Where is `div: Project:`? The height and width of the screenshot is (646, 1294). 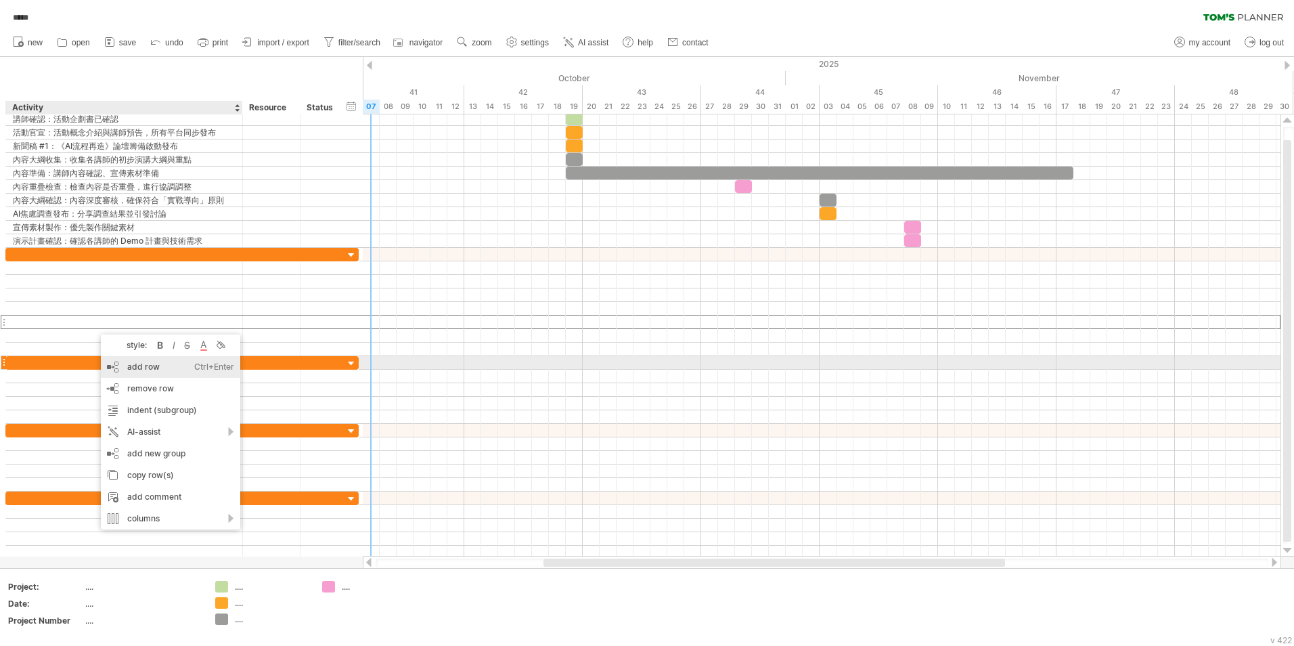 div: Project: is located at coordinates (45, 586).